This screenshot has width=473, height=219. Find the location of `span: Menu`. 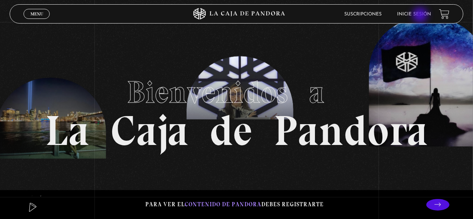

span: Menu is located at coordinates (37, 14).